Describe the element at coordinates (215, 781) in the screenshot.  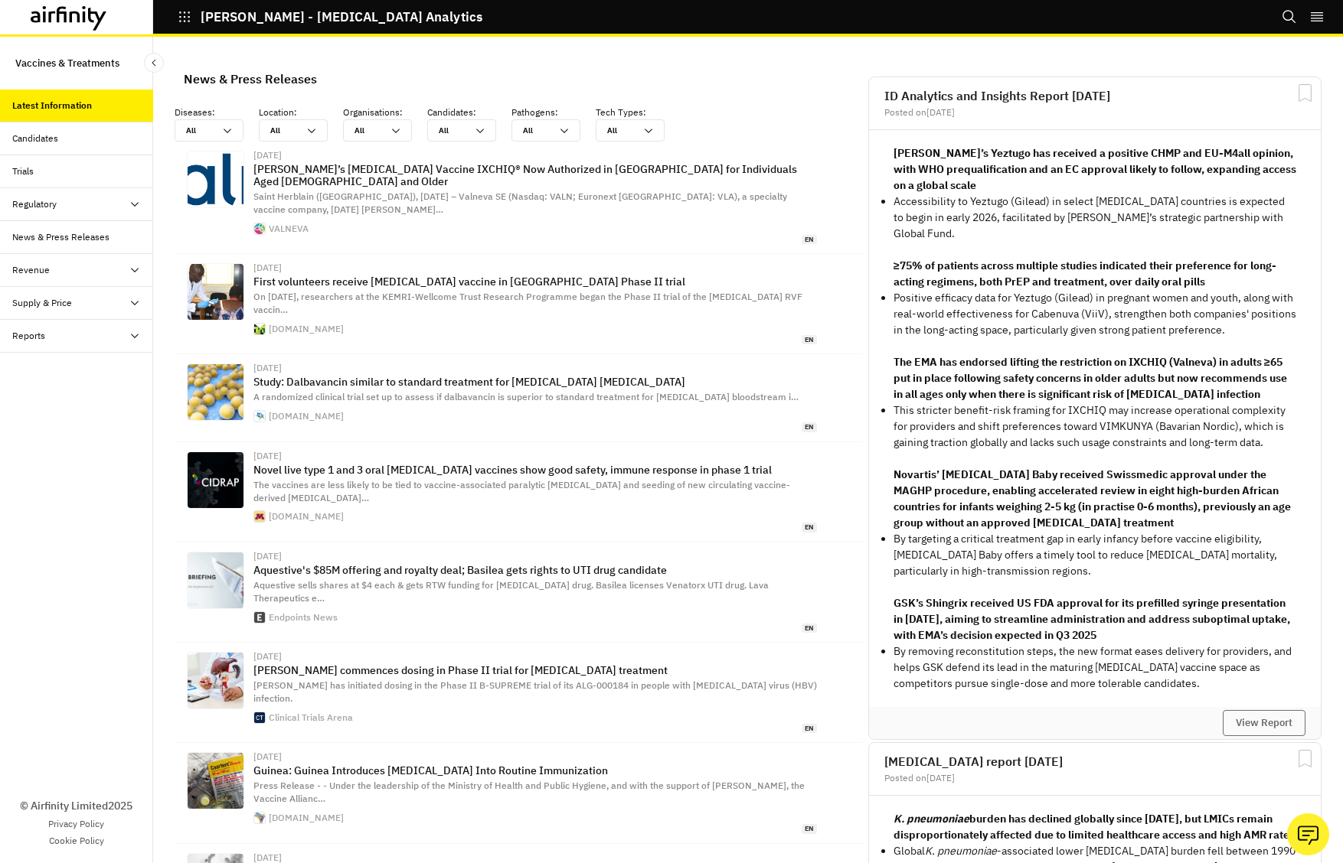
I see `img: 00671177:1f007c9804de1fe1930f1bf97fa60391:arc614x376:w1200.jpg` at that location.